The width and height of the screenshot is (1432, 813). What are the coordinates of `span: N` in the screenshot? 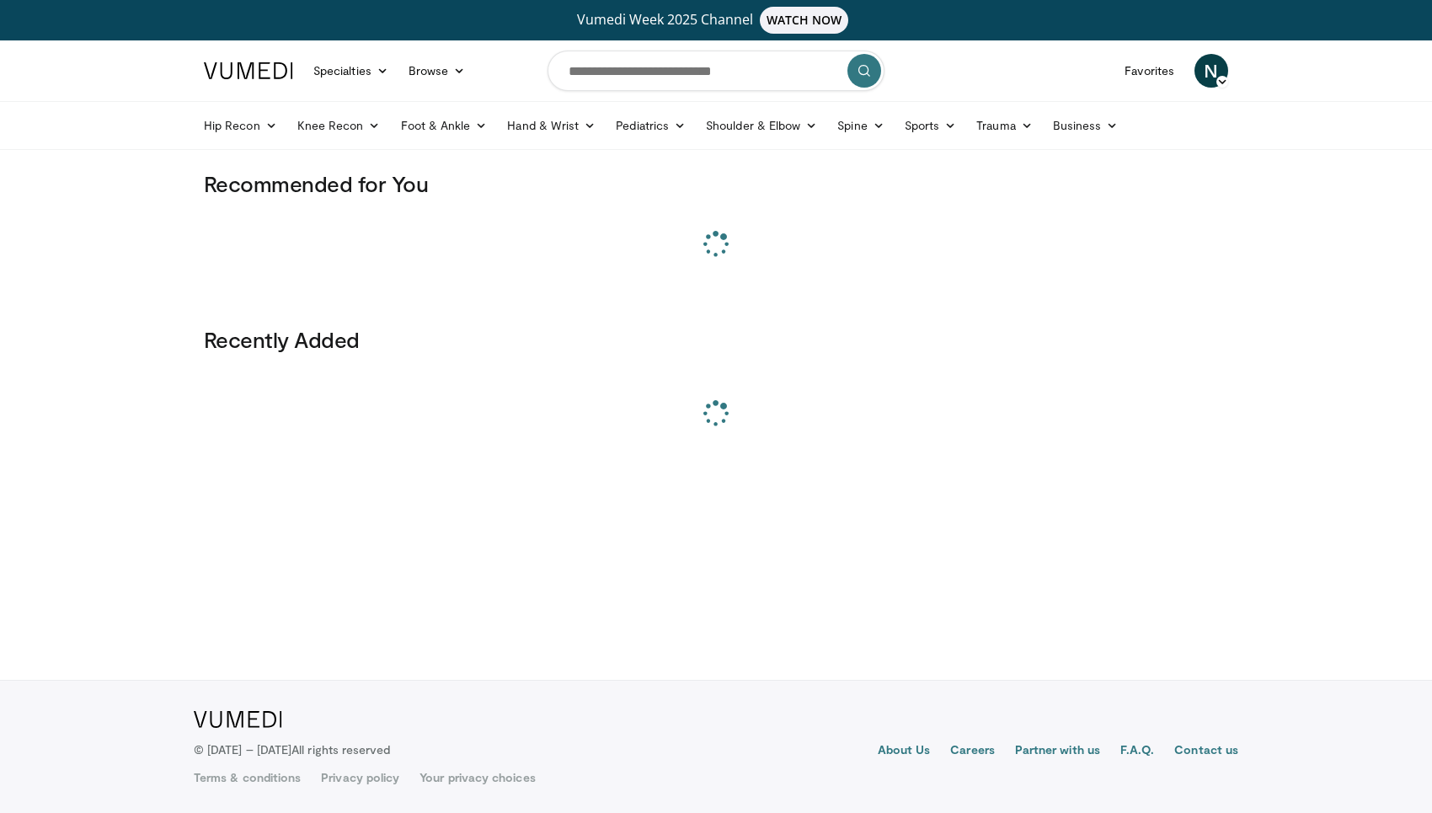 It's located at (1211, 71).